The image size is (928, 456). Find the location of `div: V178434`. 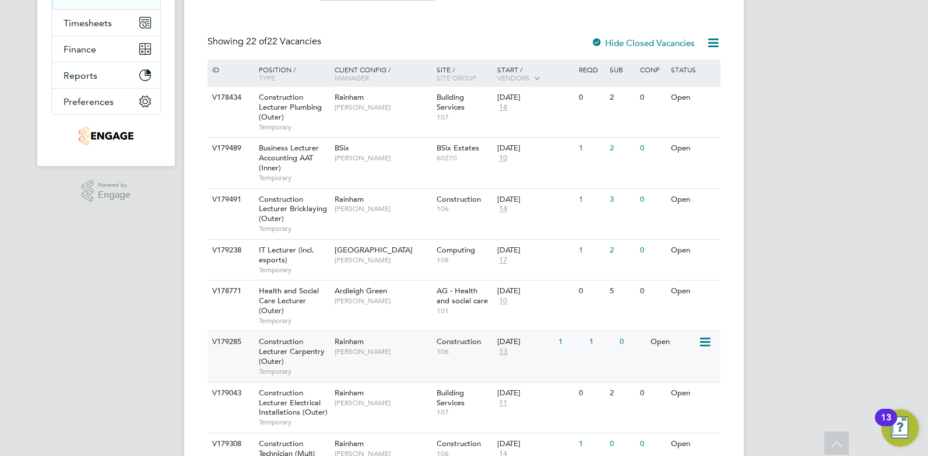

div: V178434 is located at coordinates (230, 97).